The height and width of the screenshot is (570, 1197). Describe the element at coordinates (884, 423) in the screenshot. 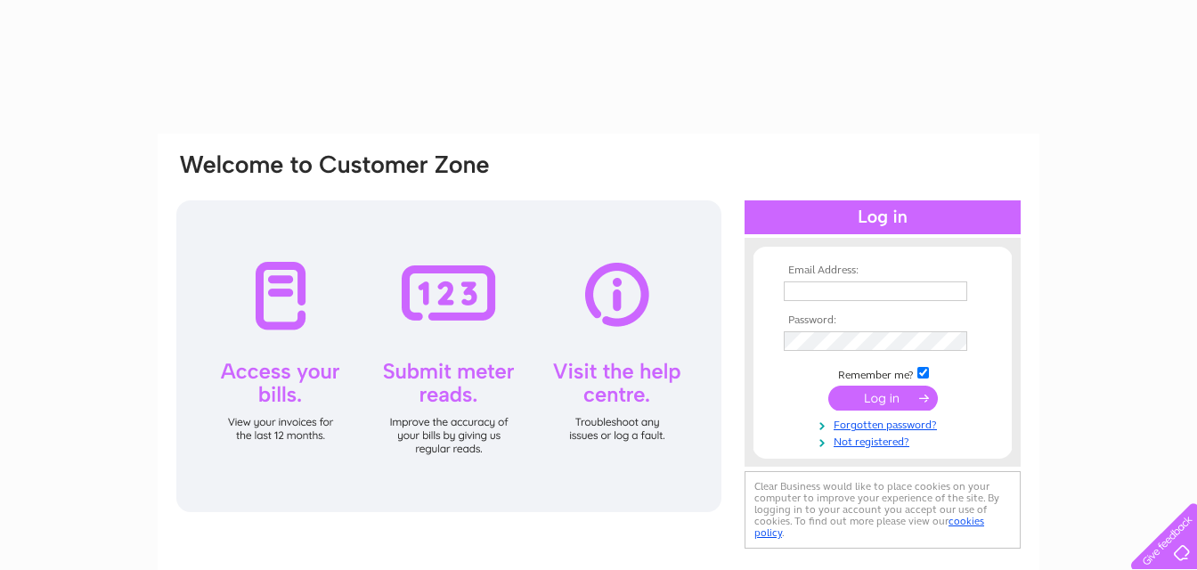

I see `a: Forgotten password?` at that location.